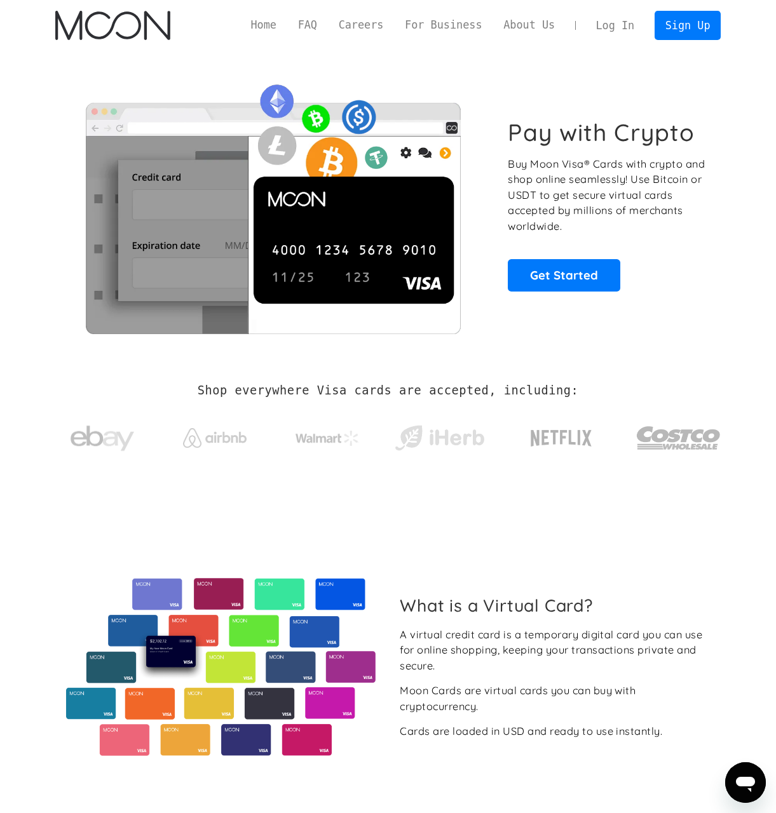 This screenshot has width=776, height=813. I want to click on a: ebay, so click(102, 435).